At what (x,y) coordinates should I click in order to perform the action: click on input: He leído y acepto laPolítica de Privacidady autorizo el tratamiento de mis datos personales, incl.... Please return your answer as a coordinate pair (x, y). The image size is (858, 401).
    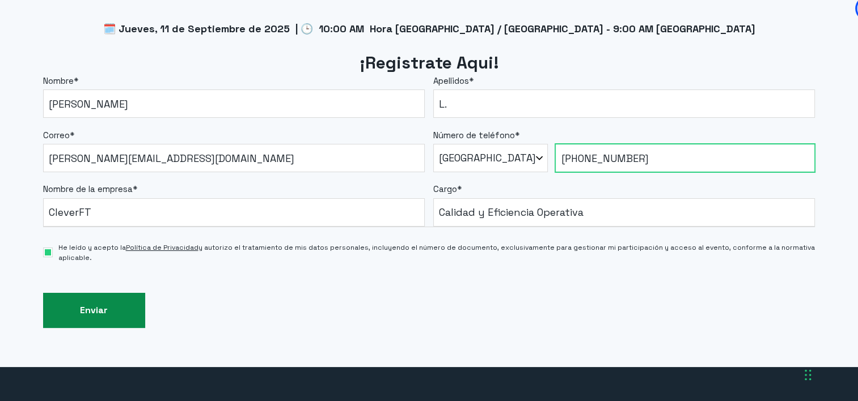
    Looking at the image, I should click on (48, 252).